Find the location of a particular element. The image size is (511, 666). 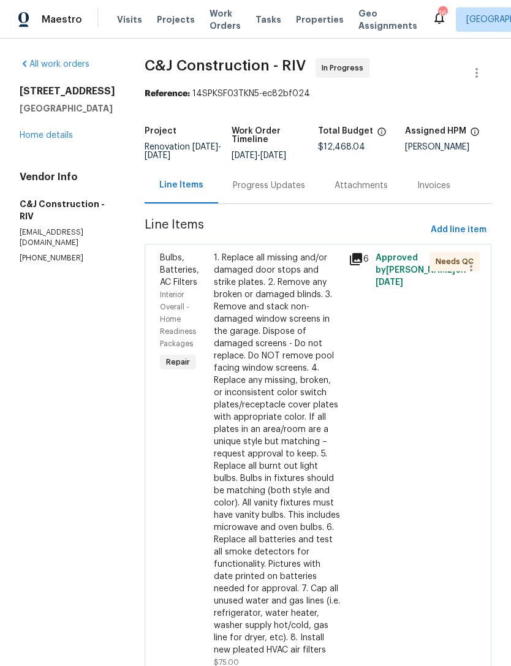

span: Interior Overall - Home Readiness Packages is located at coordinates (178, 319).